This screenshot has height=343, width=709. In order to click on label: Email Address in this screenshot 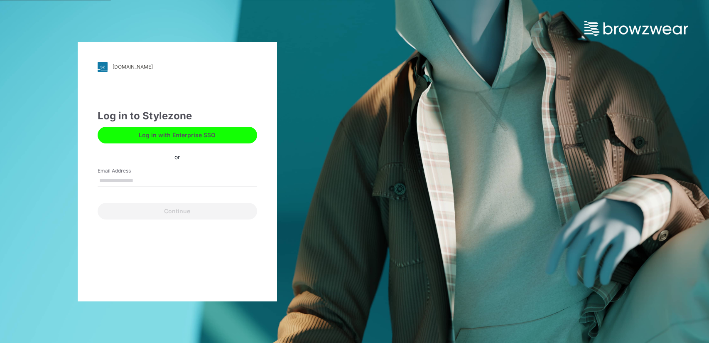, I will do `click(127, 171)`.